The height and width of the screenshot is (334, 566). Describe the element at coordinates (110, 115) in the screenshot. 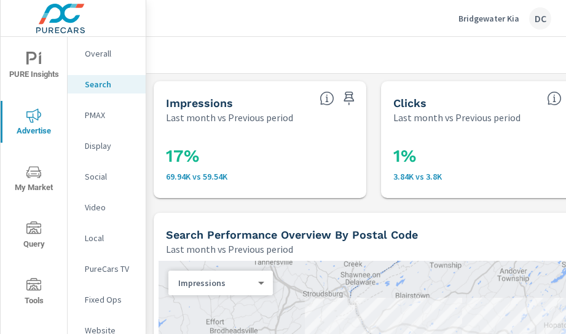

I see `p: PMAX` at that location.